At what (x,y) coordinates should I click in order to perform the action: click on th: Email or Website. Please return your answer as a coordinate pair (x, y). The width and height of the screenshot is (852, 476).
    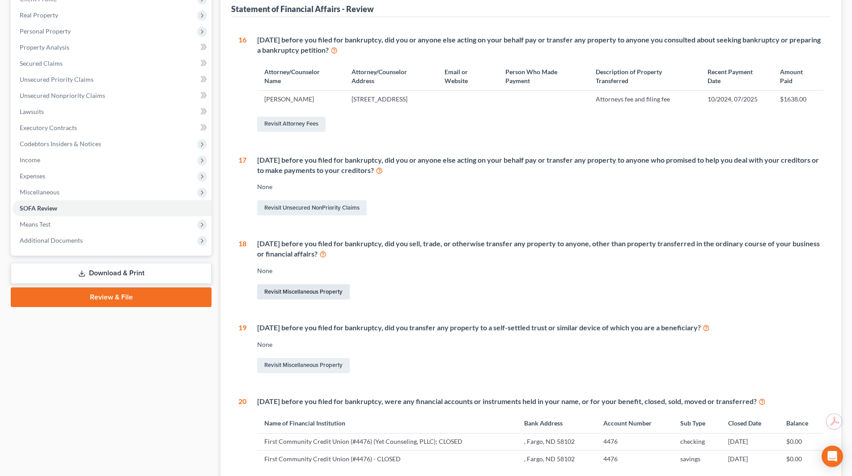
    Looking at the image, I should click on (468, 76).